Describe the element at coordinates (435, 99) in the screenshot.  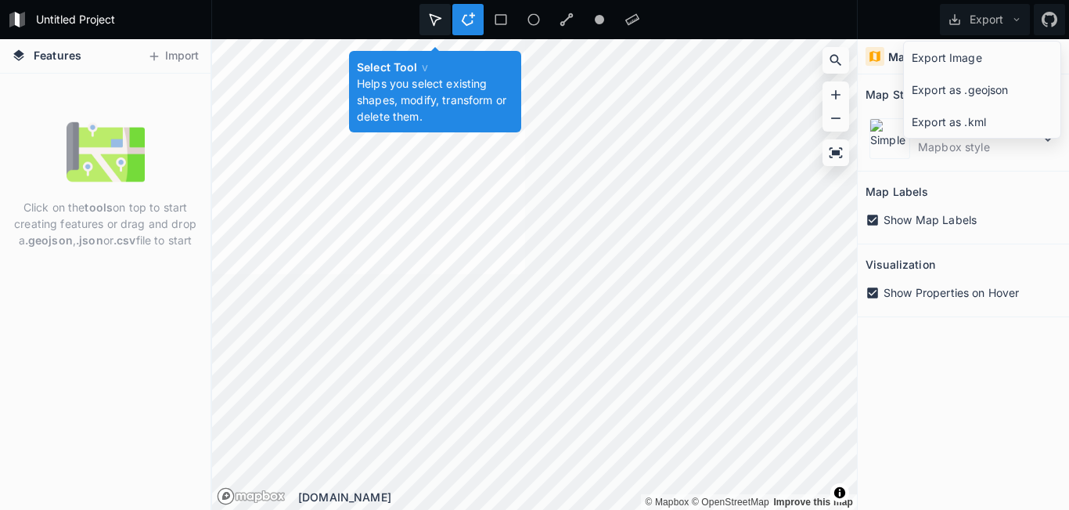
I see `p: Helps you select existing shapes, modify, transform or delete them.` at that location.